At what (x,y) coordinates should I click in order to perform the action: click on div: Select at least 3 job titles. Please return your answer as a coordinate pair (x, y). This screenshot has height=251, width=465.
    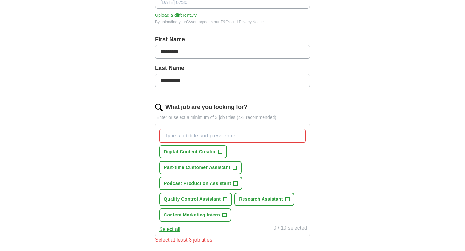
    Looking at the image, I should click on (232, 240).